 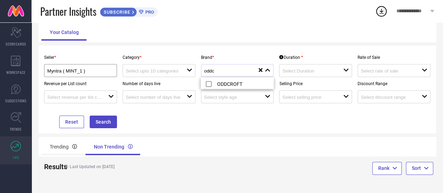 I want to click on div: Open download list, so click(x=381, y=11).